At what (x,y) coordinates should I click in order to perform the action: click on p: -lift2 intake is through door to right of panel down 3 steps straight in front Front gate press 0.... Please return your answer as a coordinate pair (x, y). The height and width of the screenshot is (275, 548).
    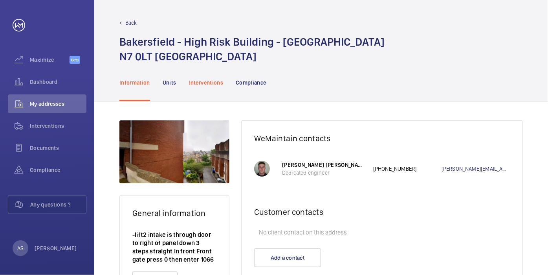
    Looking at the image, I should click on (175, 247).